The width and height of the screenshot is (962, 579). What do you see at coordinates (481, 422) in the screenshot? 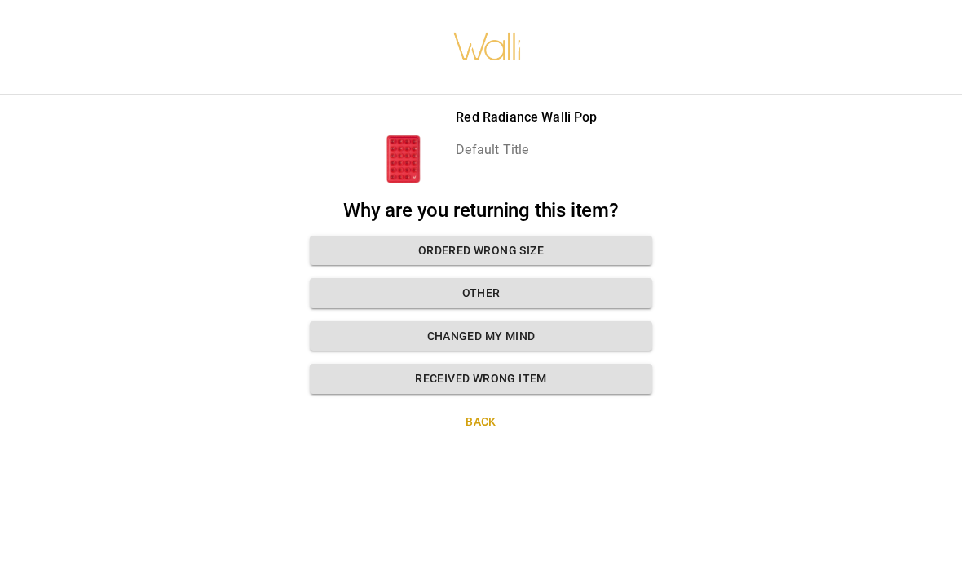
I see `button: Back` at bounding box center [481, 422].